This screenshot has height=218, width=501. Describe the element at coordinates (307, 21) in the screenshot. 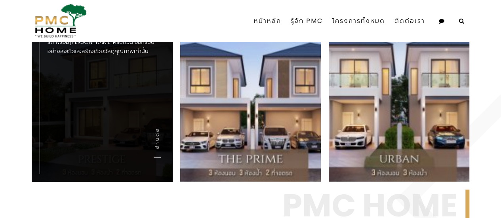

I see `a: รู้จัก PMC` at that location.